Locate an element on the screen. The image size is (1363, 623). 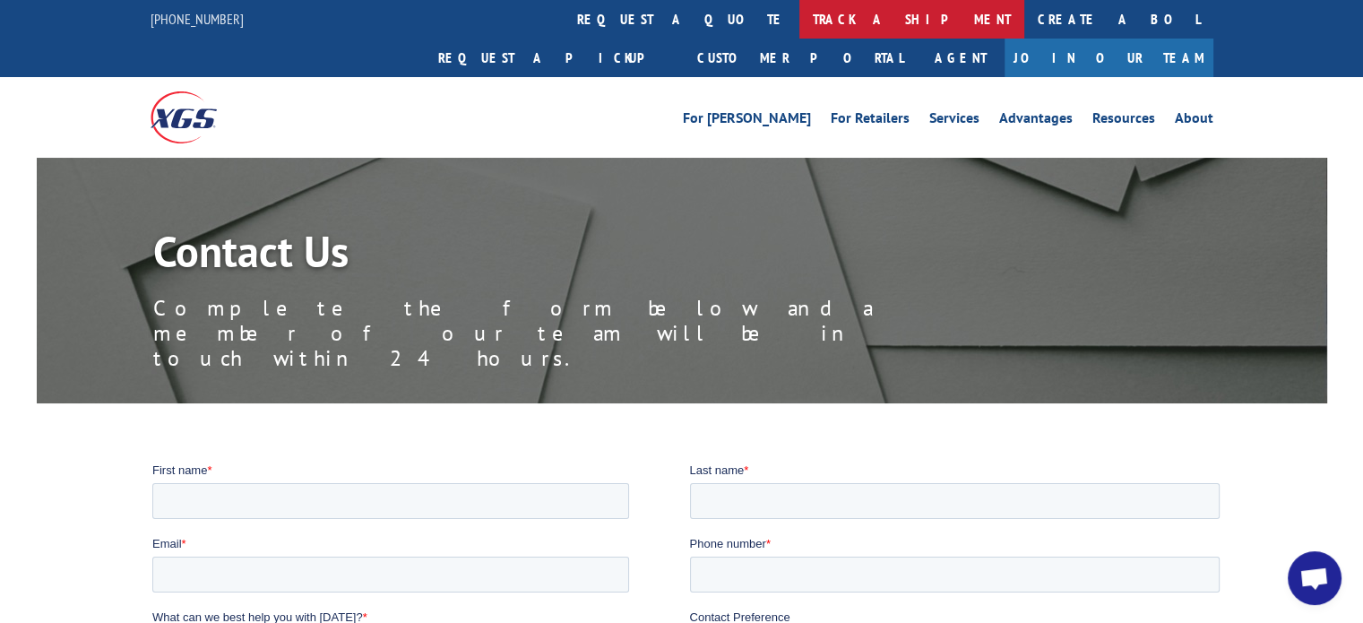
a: Customer Portal is located at coordinates (800, 57).